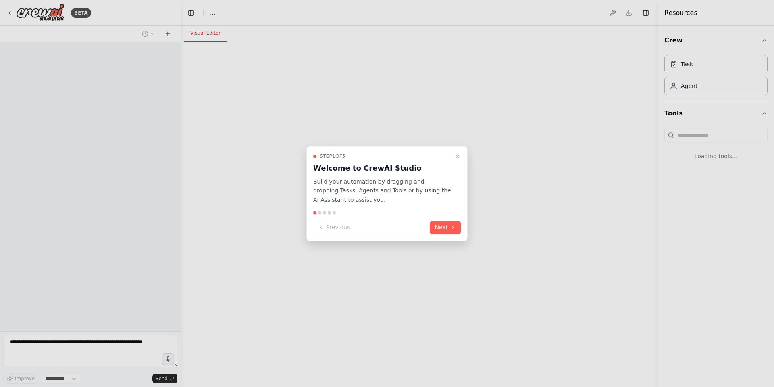 Image resolution: width=774 pixels, height=387 pixels. Describe the element at coordinates (191, 13) in the screenshot. I see `button: Hide left sidebar` at that location.